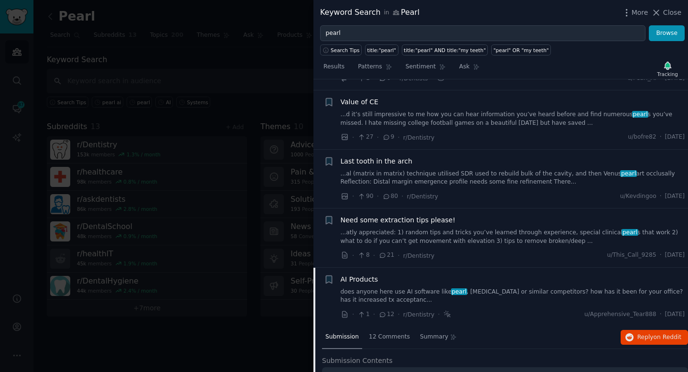 Image resolution: width=688 pixels, height=372 pixels. I want to click on span: u/This_Call_9285, so click(632, 255).